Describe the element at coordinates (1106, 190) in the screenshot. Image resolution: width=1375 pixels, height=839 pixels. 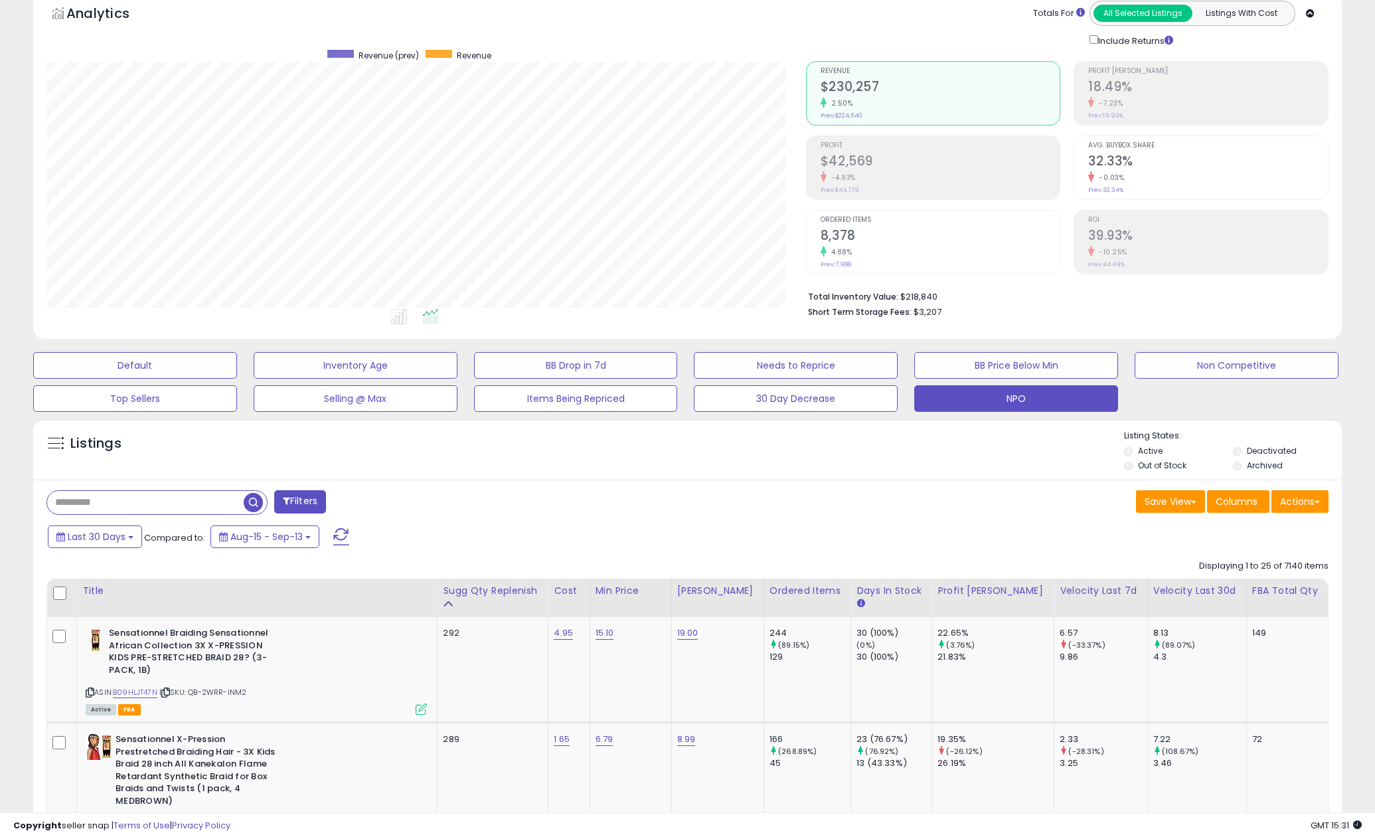
I see `small: Prev: 32.34%` at that location.